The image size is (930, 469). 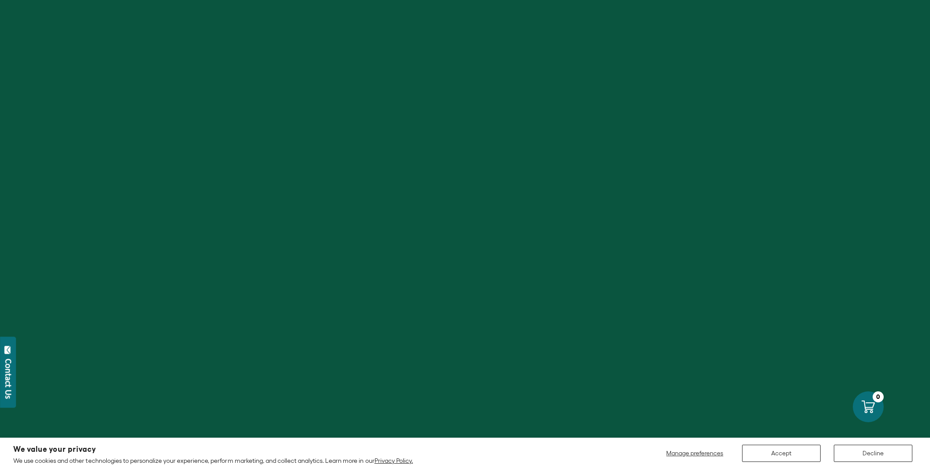 I want to click on span: Manage preferences, so click(x=694, y=453).